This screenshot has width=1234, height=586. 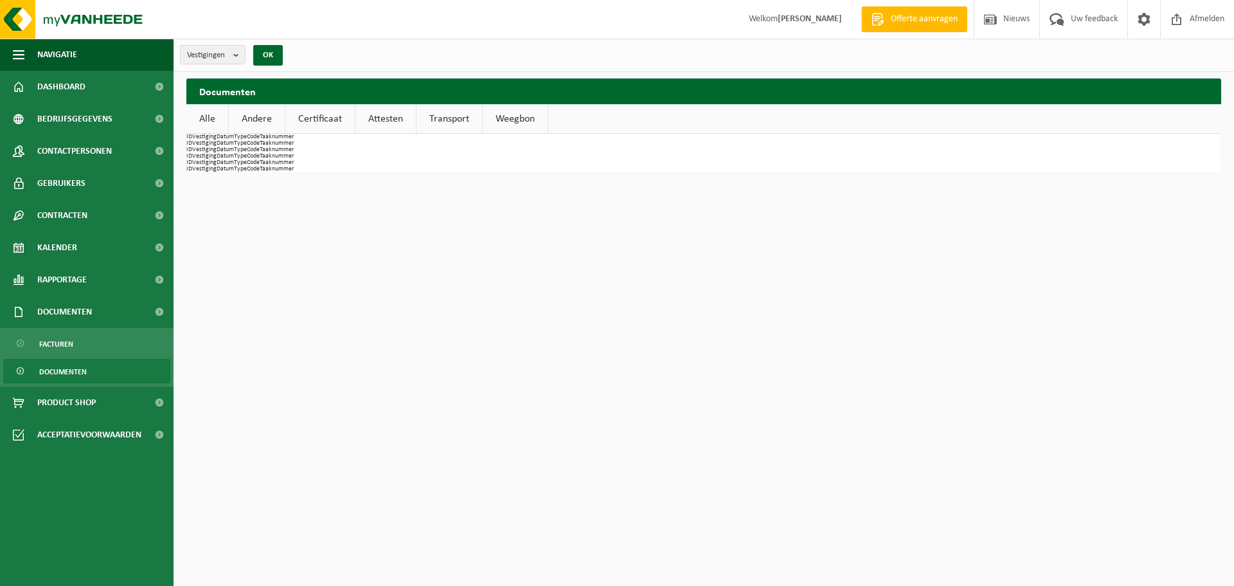 I want to click on a: Attesten, so click(x=386, y=119).